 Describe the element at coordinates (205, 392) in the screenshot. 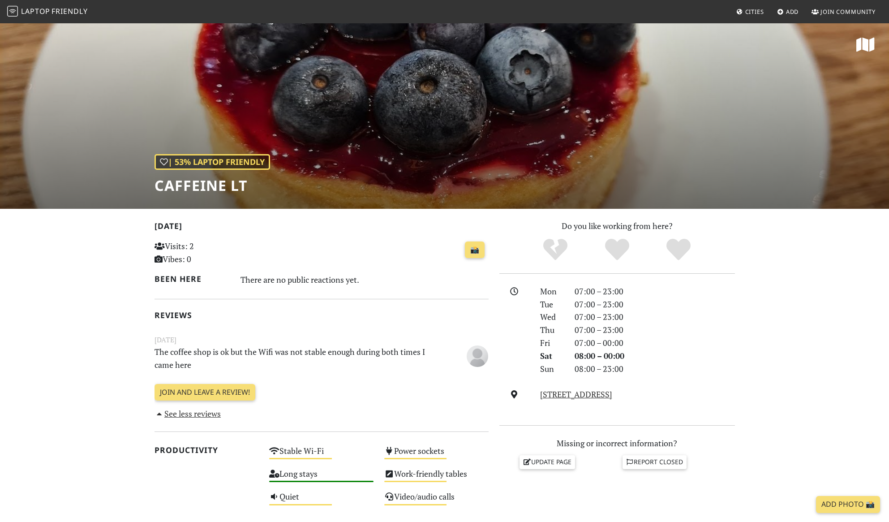

I see `a: Join and leave a review!` at that location.